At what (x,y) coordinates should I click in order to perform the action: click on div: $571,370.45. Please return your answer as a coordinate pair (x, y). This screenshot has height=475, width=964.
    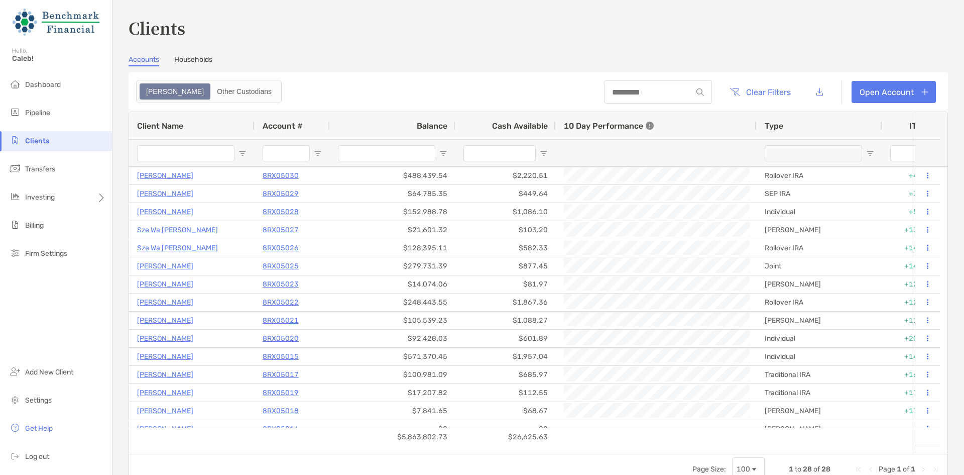
    Looking at the image, I should click on (393, 356).